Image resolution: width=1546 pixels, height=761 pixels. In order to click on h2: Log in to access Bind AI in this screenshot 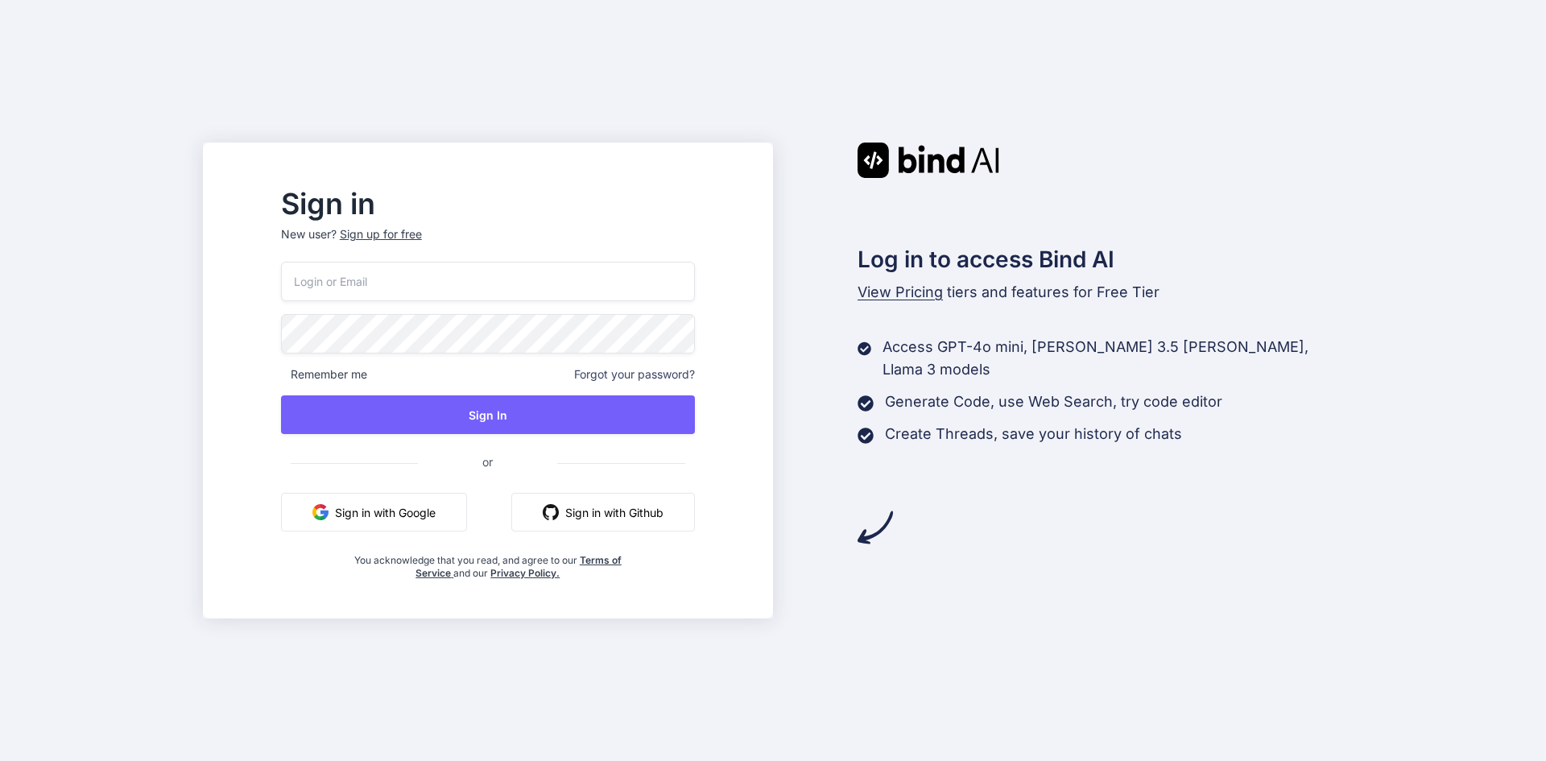, I will do `click(1101, 259)`.